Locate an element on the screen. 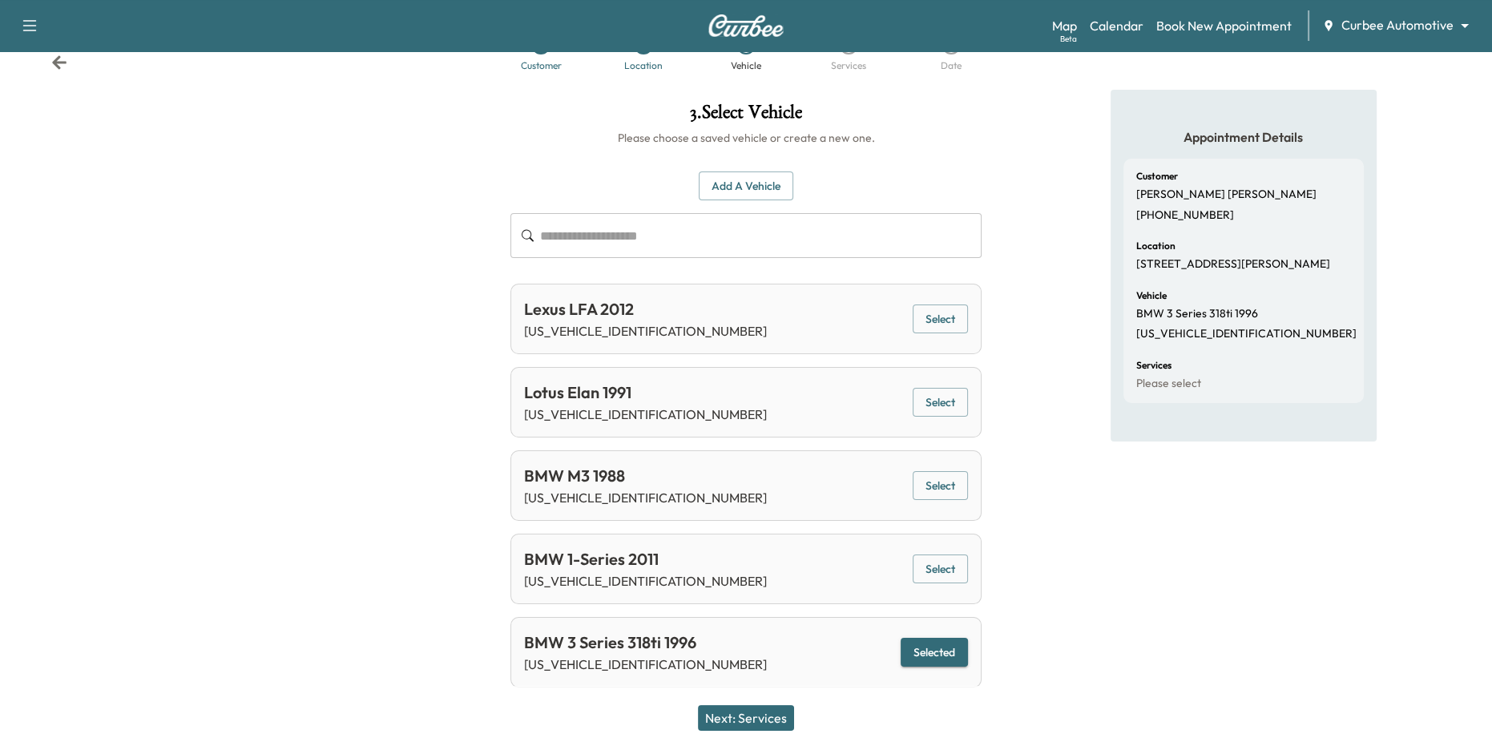 The height and width of the screenshot is (750, 1492). div: Beta is located at coordinates (1068, 38).